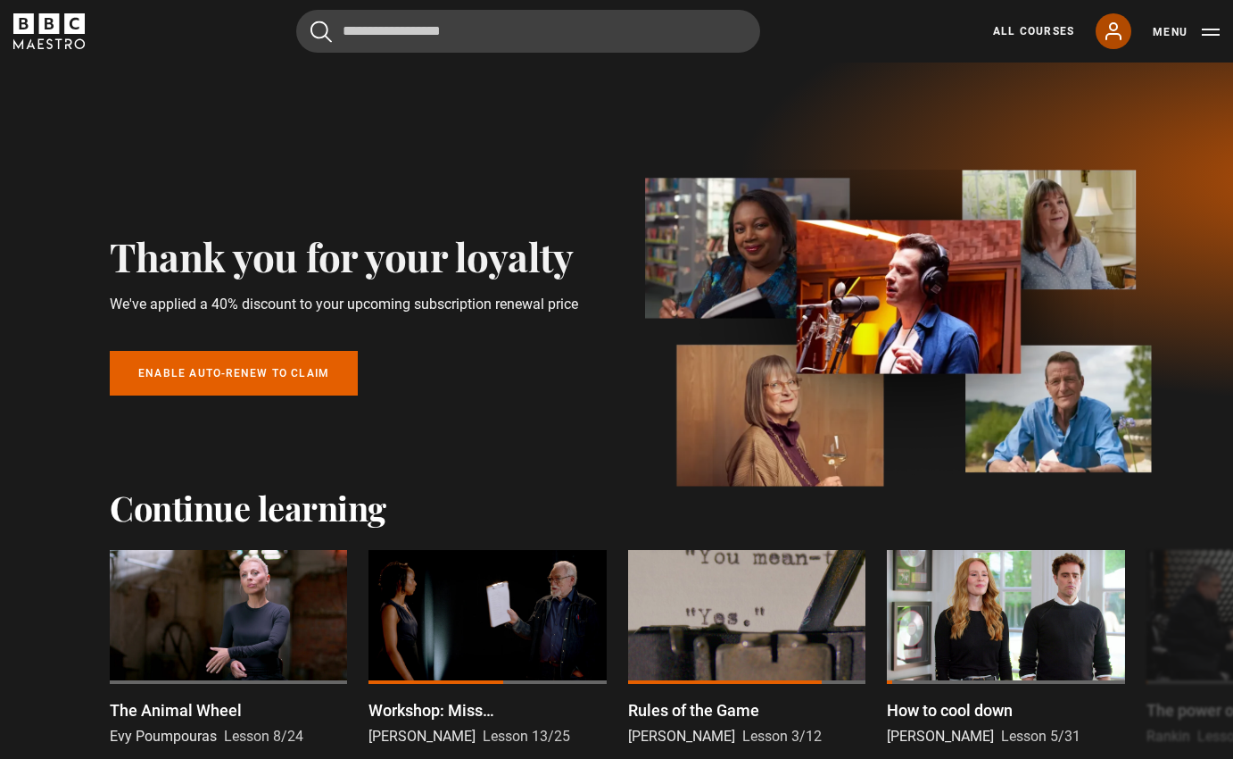 Image resolution: width=1233 pixels, height=759 pixels. What do you see at coordinates (617, 508) in the screenshot?
I see `h2: Continue learning` at bounding box center [617, 508].